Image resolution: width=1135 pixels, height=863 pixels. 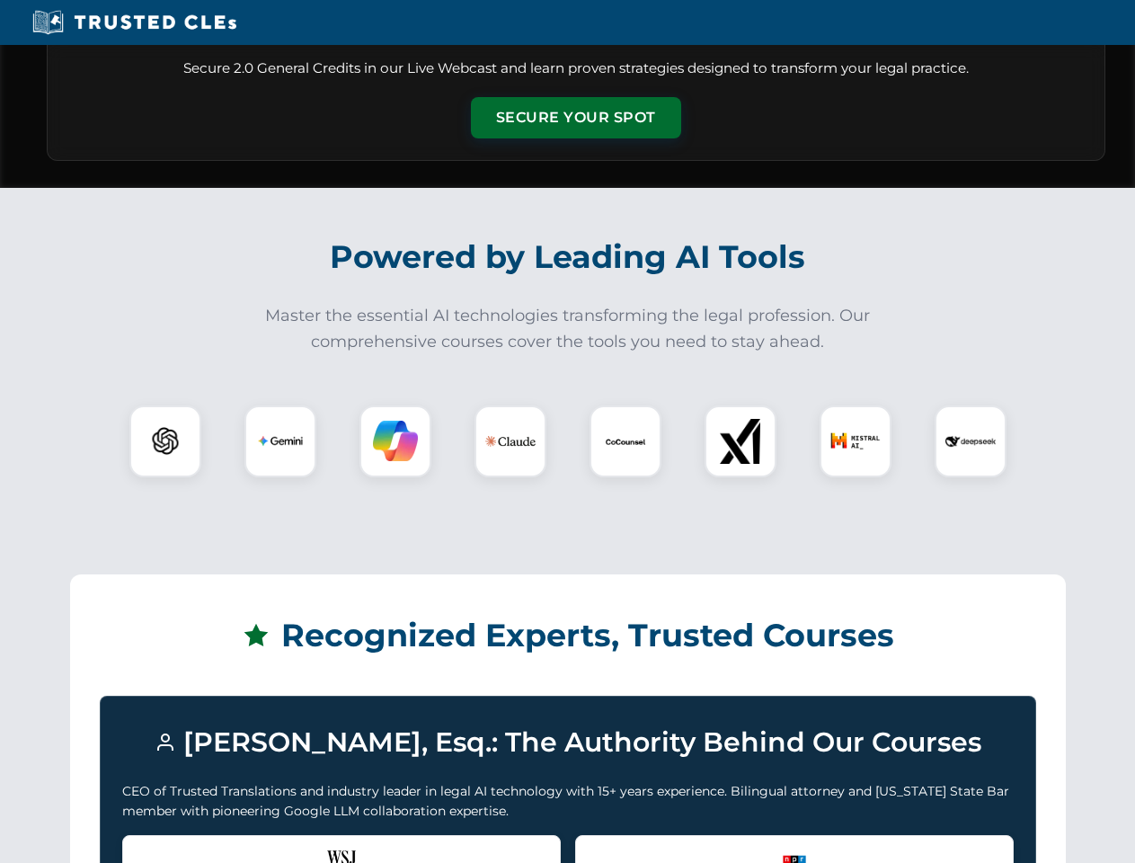 I want to click on p: CEO of Trusted Translations and industry leader in legal AI technology with 15+ years experience...., so click(x=568, y=801).